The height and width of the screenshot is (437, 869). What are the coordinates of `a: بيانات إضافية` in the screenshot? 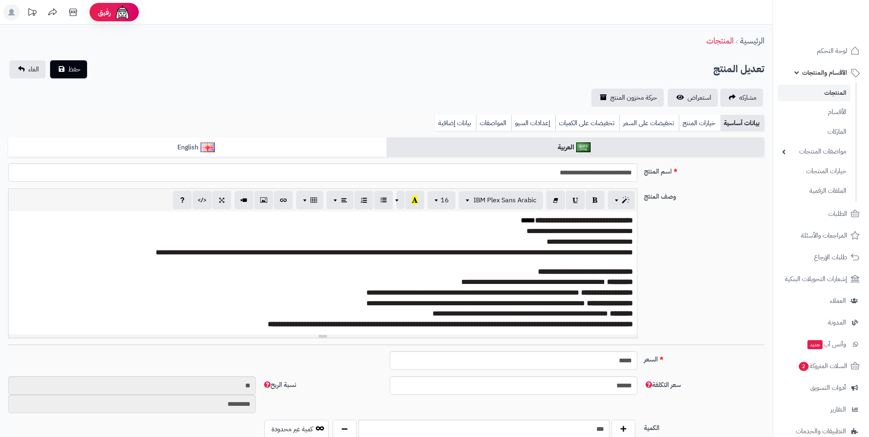 It's located at (456, 123).